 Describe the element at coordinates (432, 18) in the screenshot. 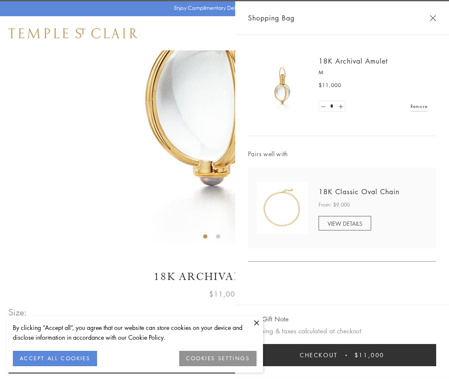

I see `button: Close Shopping Bag` at that location.